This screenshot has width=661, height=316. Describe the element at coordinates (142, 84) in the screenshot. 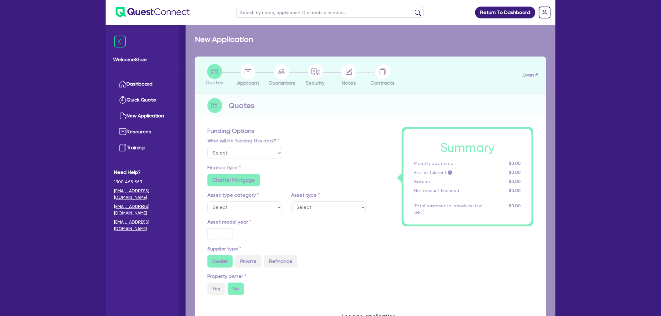

I see `a: Dashboard` at that location.